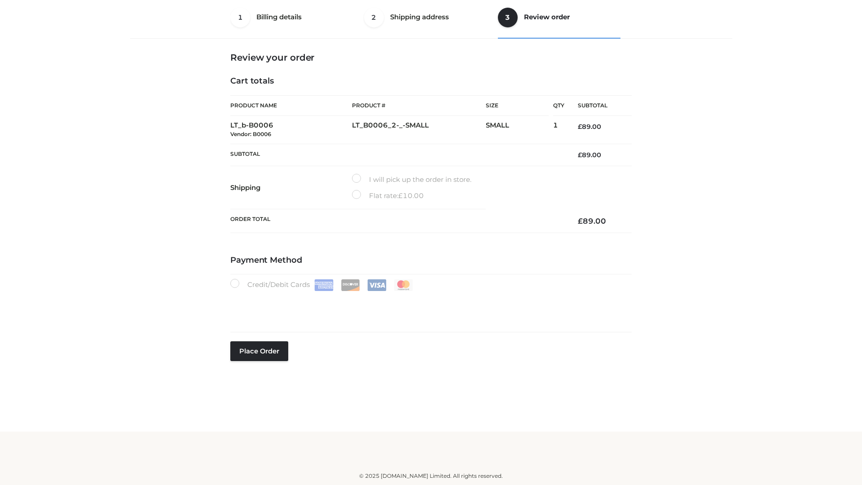  What do you see at coordinates (519, 130) in the screenshot?
I see `td: SMALL` at bounding box center [519, 130].